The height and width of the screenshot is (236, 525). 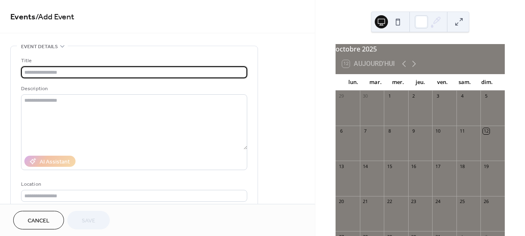 What do you see at coordinates (133, 184) in the screenshot?
I see `div: Location` at bounding box center [133, 184].